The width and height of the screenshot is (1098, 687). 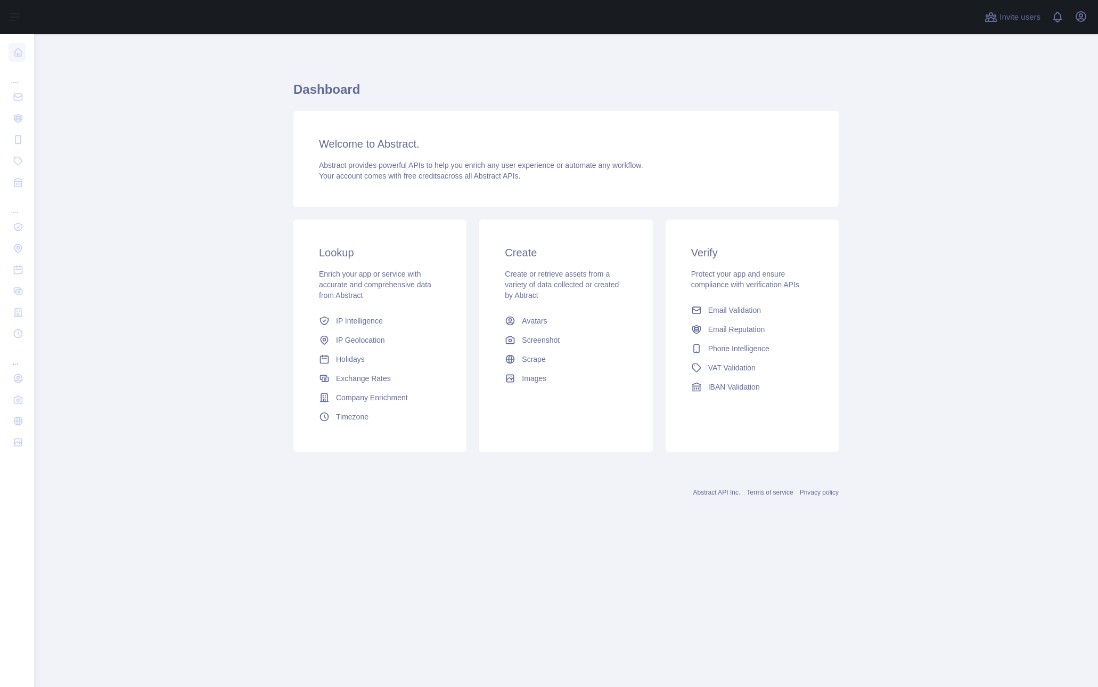 I want to click on a: Images, so click(x=566, y=378).